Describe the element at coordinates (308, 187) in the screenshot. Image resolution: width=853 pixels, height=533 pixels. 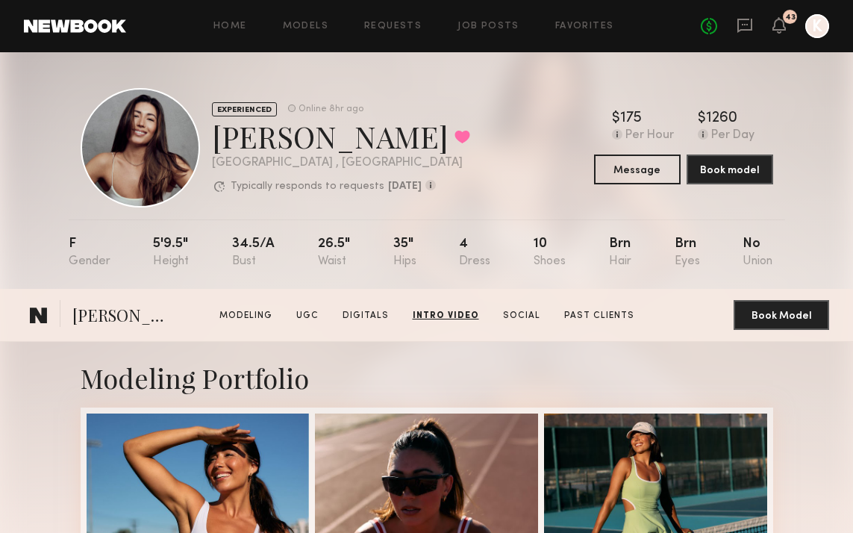
I see `p: Typically responds to requests` at that location.